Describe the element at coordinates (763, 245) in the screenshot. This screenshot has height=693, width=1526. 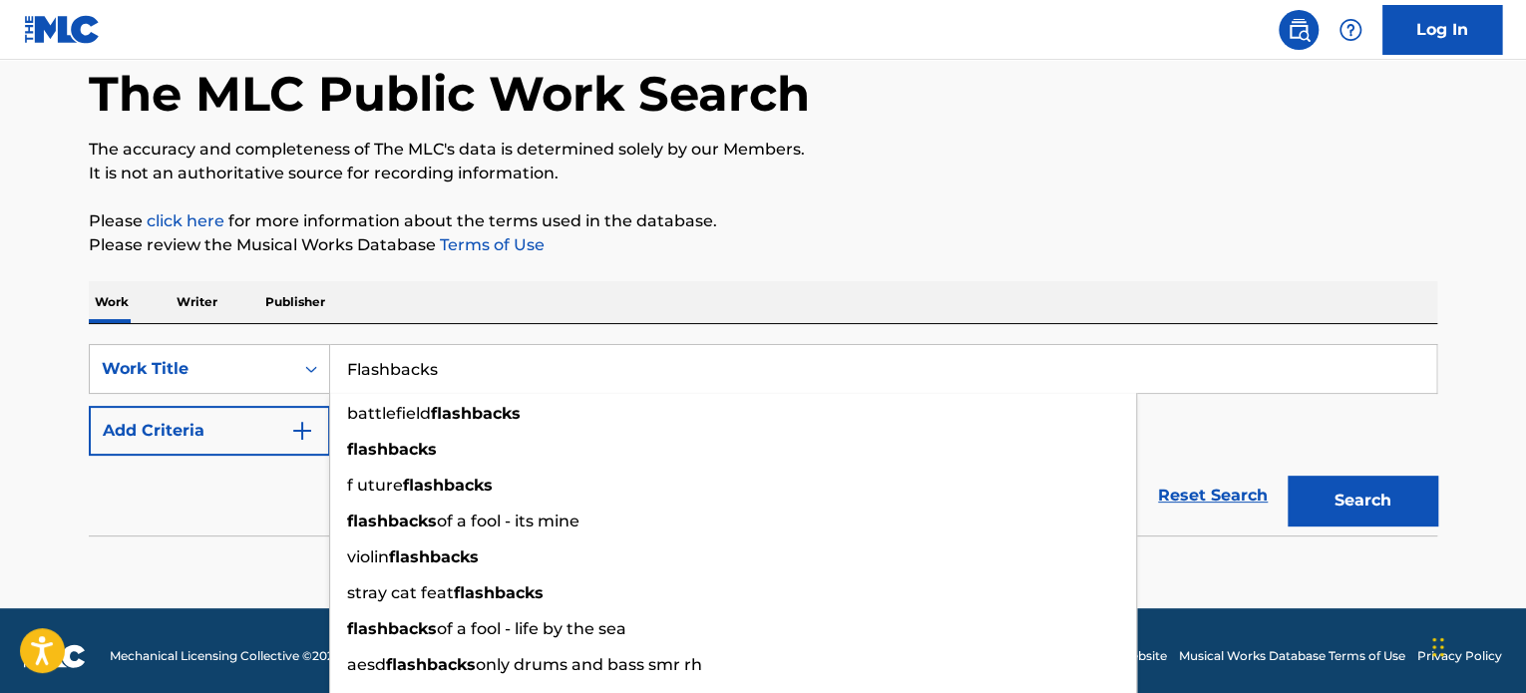
I see `p: Please review the Musical Works Database` at that location.